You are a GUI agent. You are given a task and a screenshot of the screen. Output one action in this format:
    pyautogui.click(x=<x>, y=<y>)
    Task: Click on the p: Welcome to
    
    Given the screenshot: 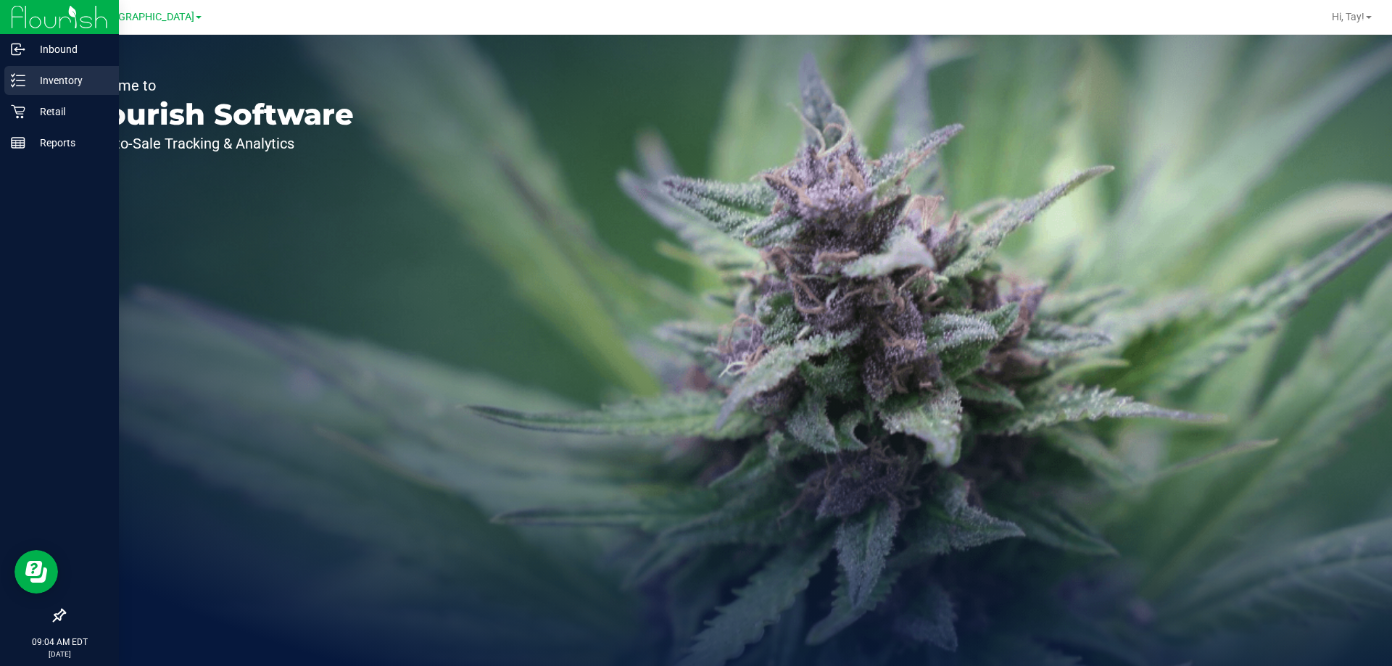 What is the action you would take?
    pyautogui.click(x=216, y=86)
    